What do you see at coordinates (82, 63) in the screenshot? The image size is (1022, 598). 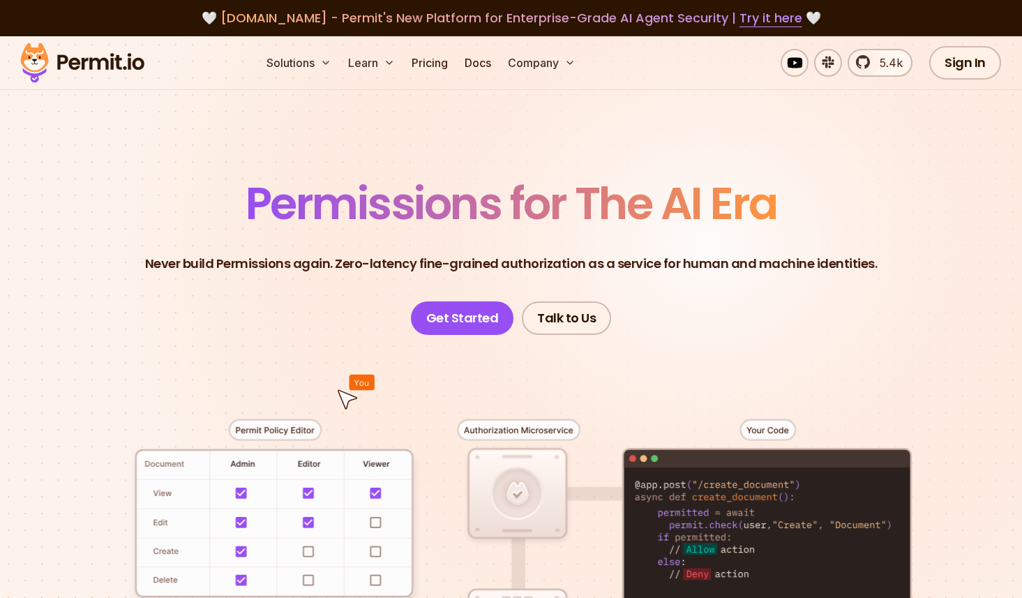 I see `img: Permit logo` at bounding box center [82, 63].